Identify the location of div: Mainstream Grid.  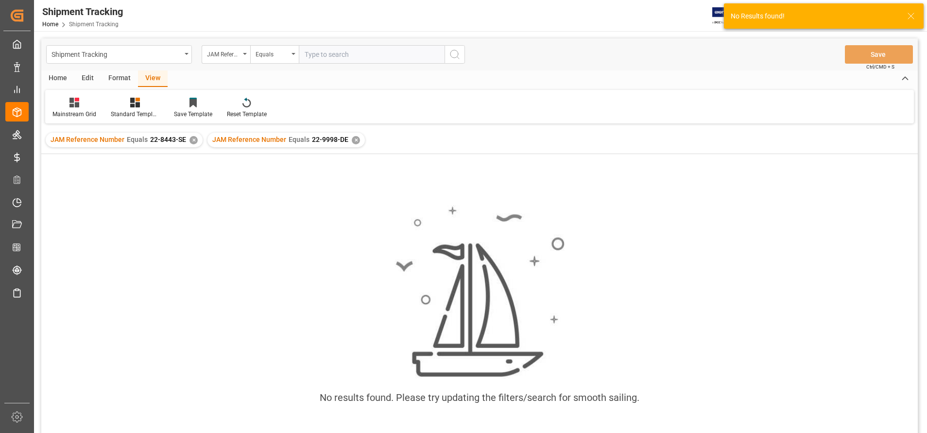
(74, 114).